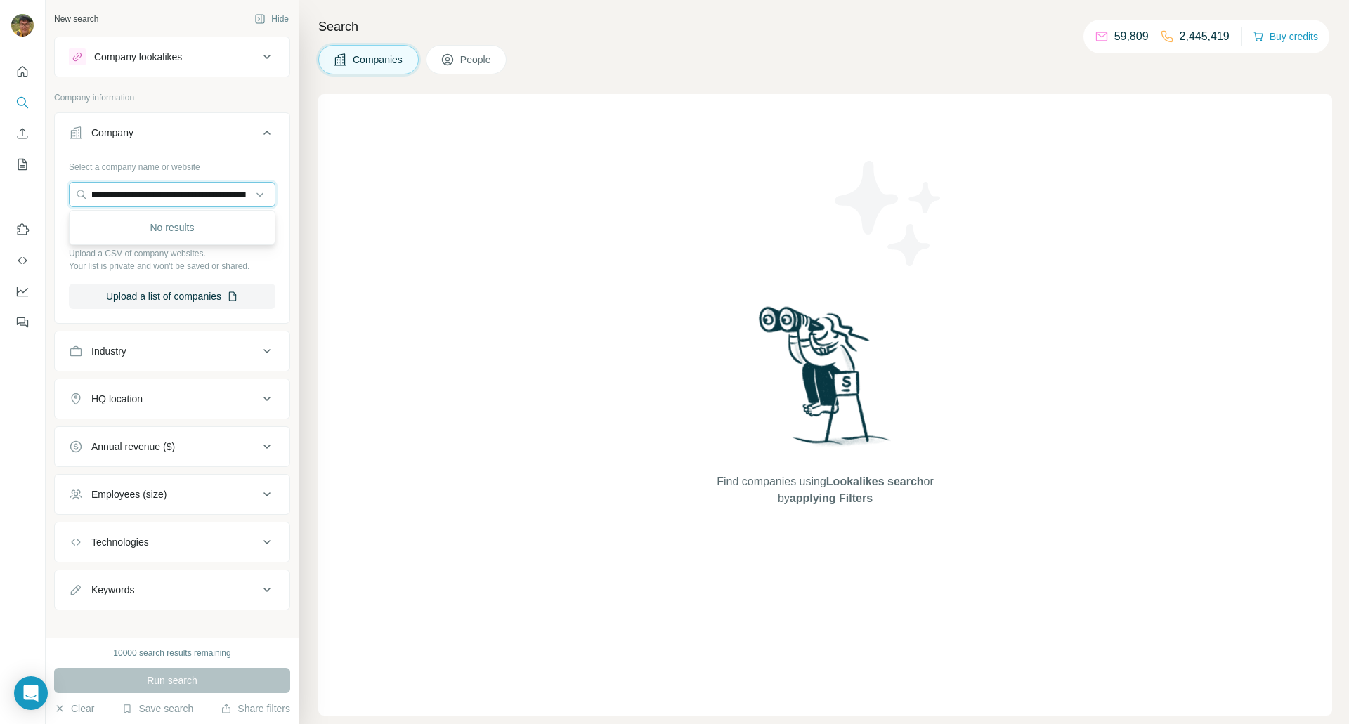 The width and height of the screenshot is (1349, 724). Describe the element at coordinates (825, 490) in the screenshot. I see `span: Find companies using or by` at that location.